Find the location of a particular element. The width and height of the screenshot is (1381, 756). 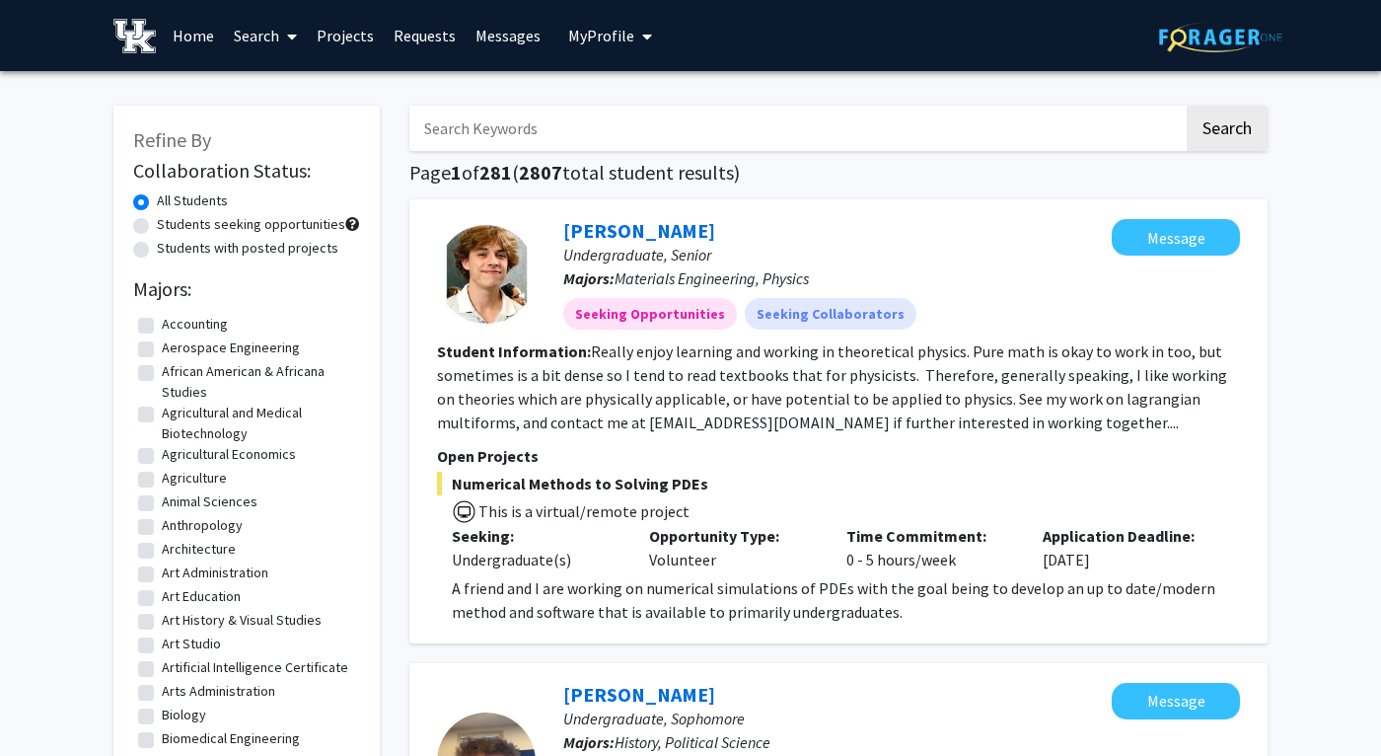

span: 2807 is located at coordinates (541, 172).